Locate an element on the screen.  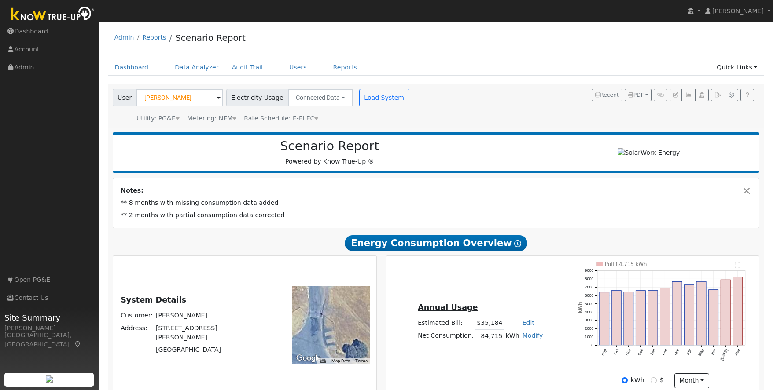
button: Export Interval Data is located at coordinates (717, 95).